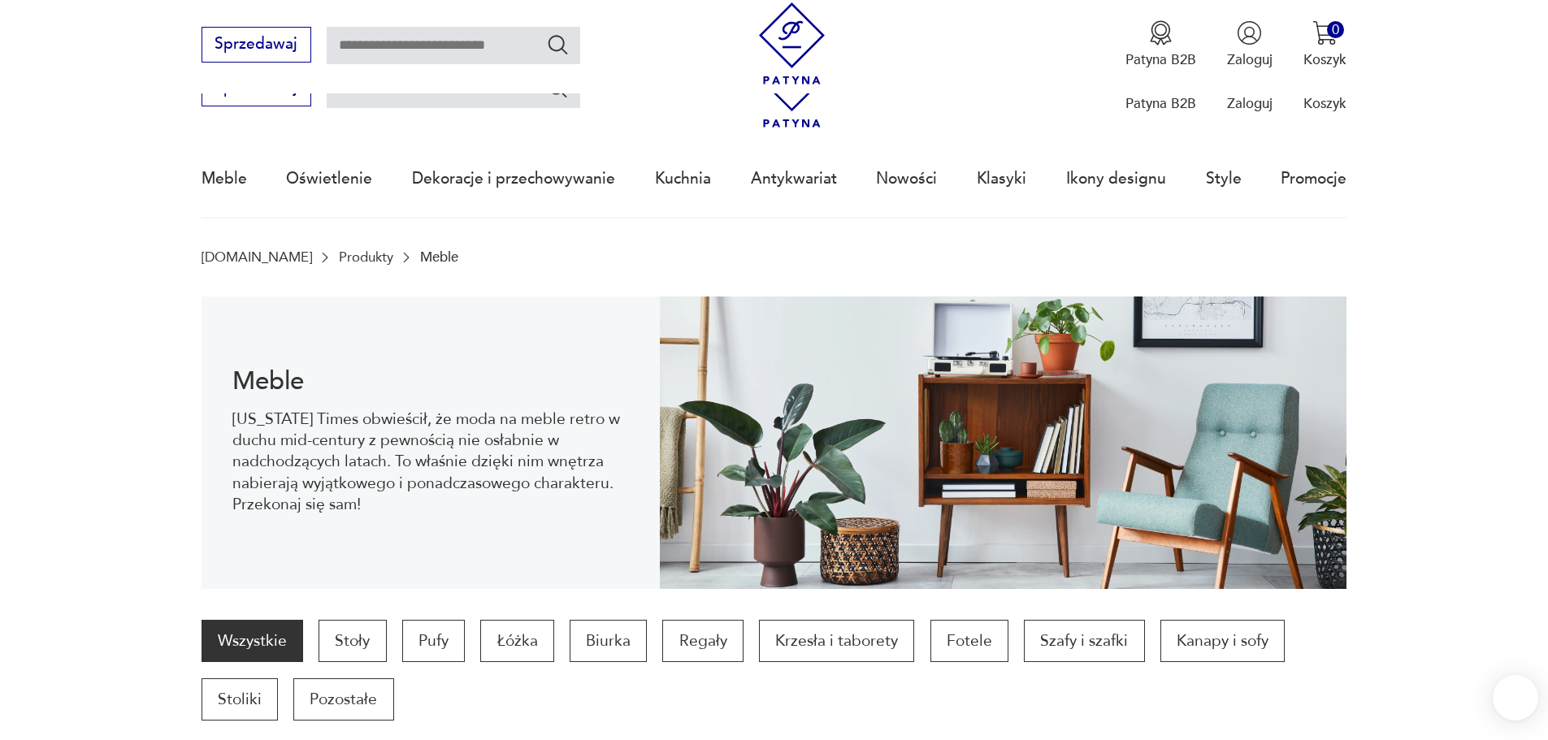  Describe the element at coordinates (433, 641) in the screenshot. I see `a: Pufy` at that location.